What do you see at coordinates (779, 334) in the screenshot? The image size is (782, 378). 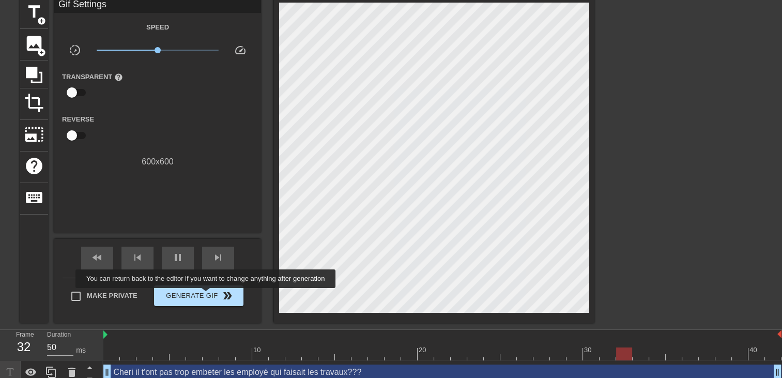 I see `img: bound-end.png` at bounding box center [779, 334].